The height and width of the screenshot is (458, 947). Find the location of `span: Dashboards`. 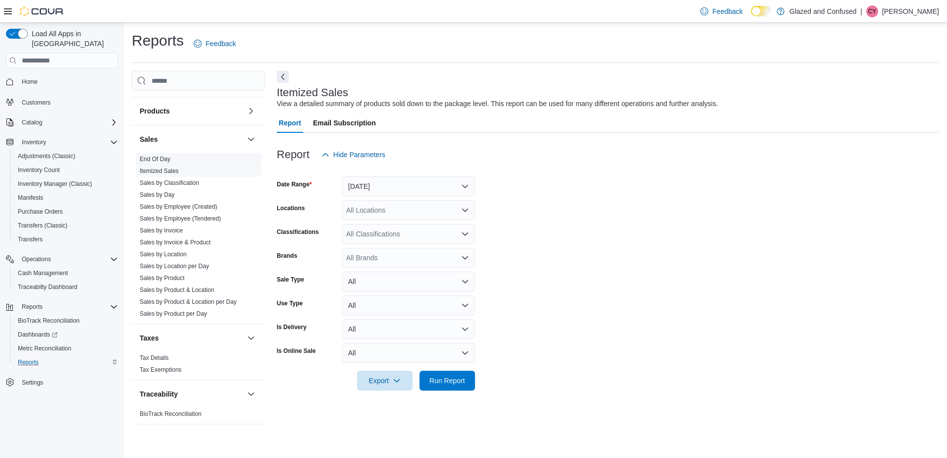

span: Dashboards is located at coordinates (38, 334).